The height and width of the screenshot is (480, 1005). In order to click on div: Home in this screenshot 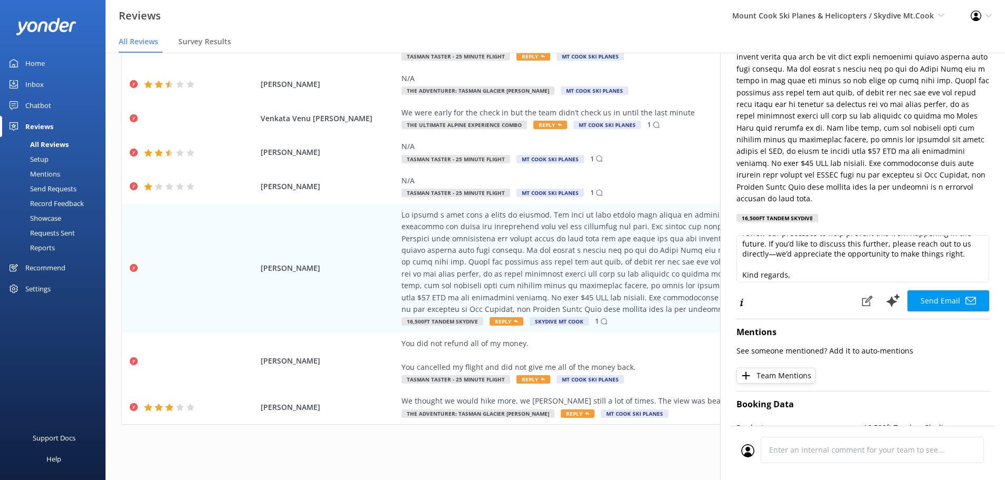, I will do `click(35, 63)`.